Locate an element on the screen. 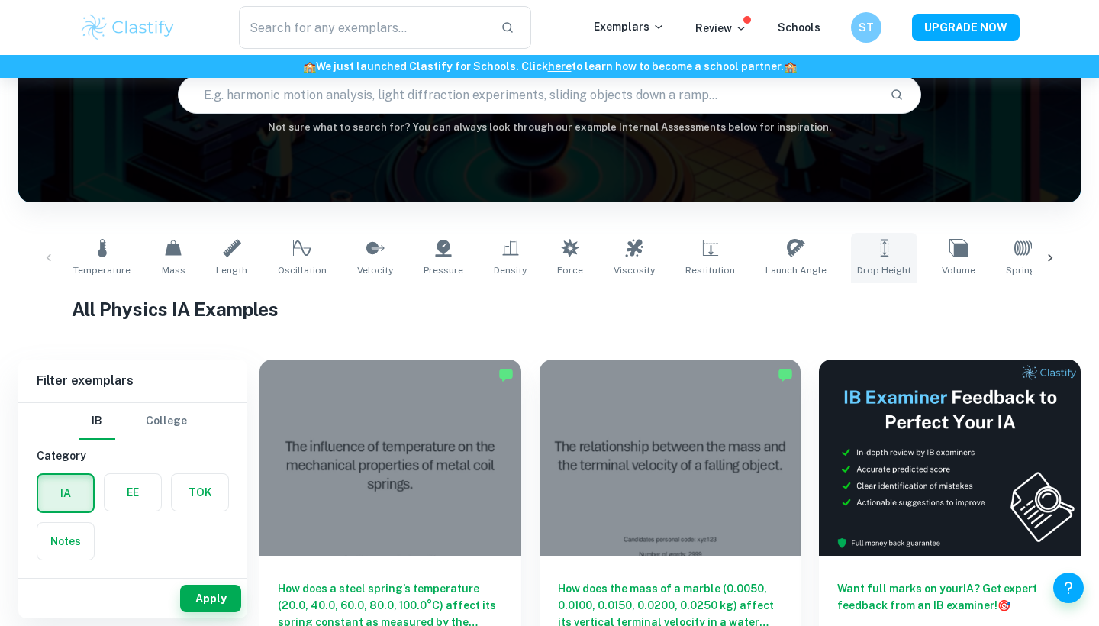 This screenshot has height=626, width=1099. button: EE is located at coordinates (133, 492).